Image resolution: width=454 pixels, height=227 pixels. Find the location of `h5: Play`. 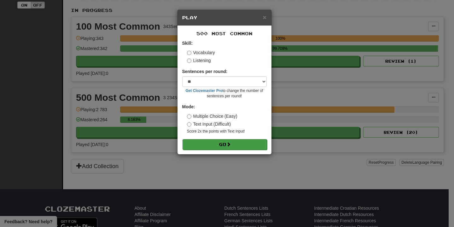

h5: Play is located at coordinates (224, 18).